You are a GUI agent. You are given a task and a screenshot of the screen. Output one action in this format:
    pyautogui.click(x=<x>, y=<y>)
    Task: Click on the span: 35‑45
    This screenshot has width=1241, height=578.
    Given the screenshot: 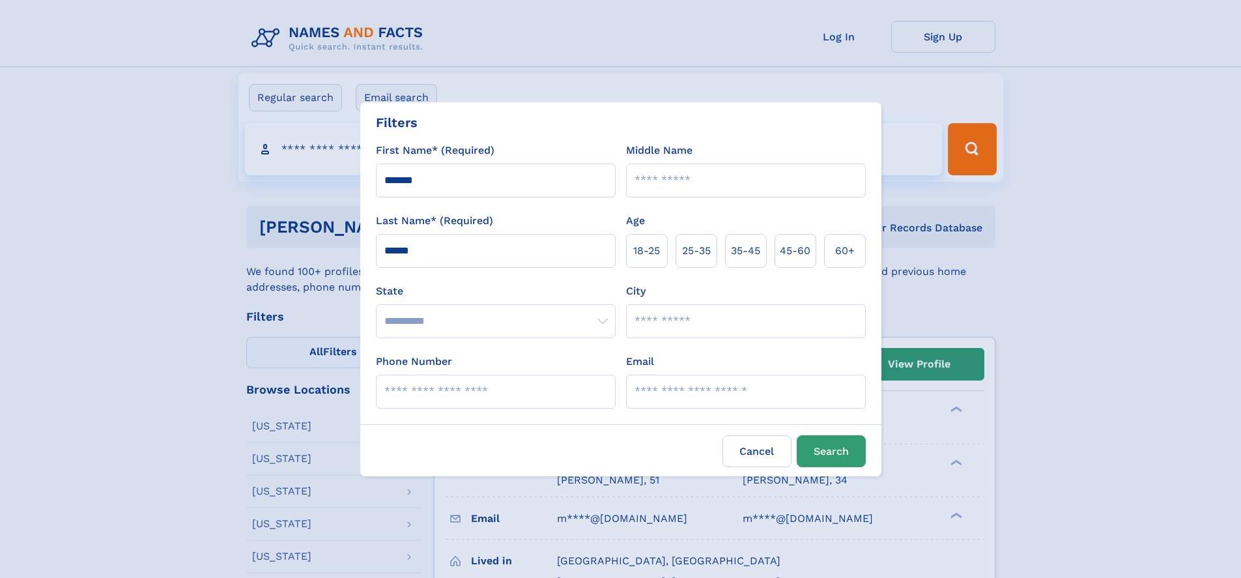 What is the action you would take?
    pyautogui.click(x=745, y=251)
    